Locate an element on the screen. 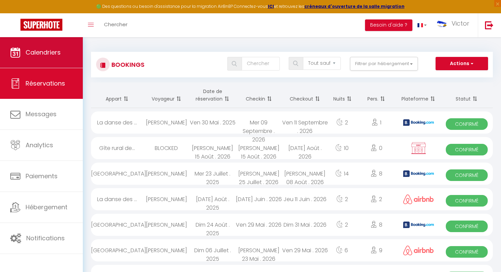 The height and width of the screenshot is (272, 501). span: Chercher is located at coordinates (115, 24).